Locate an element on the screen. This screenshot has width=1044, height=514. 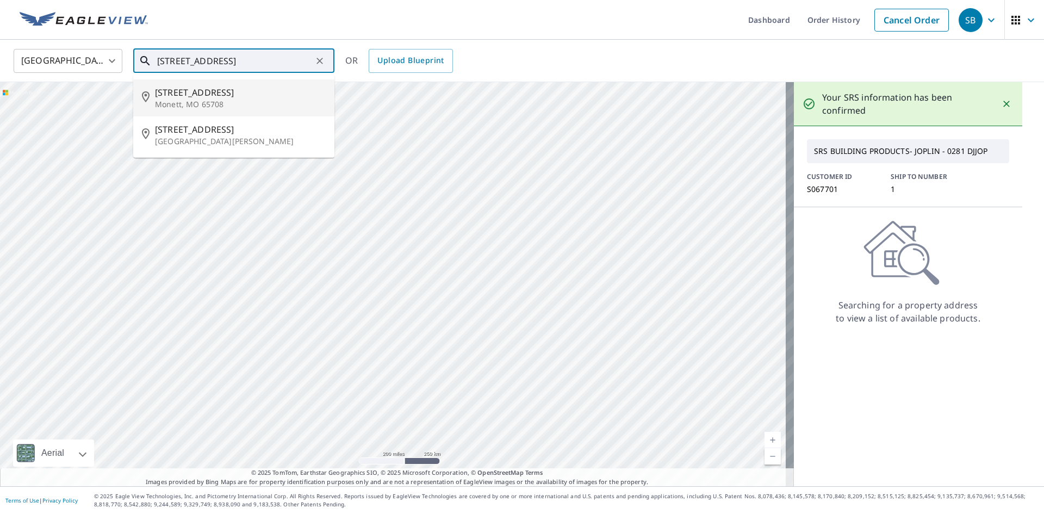
span: © 2025 TomTom, Earthstar Geographics SIO, © 2025 Microsoft Corporation, © is located at coordinates (397, 472).